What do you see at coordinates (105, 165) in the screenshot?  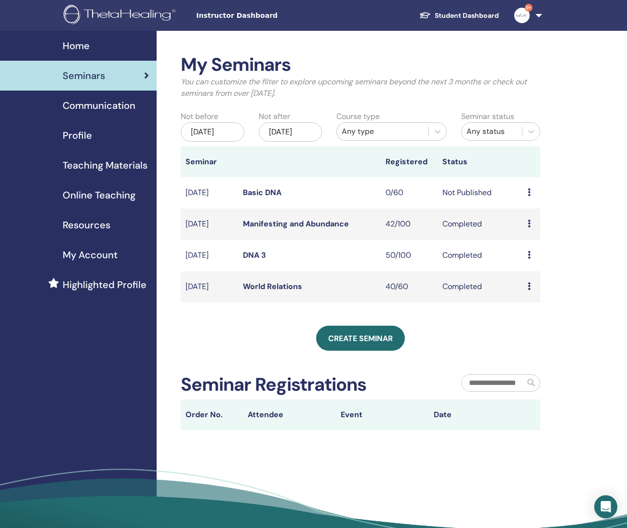 I see `span: Teaching Materials` at bounding box center [105, 165].